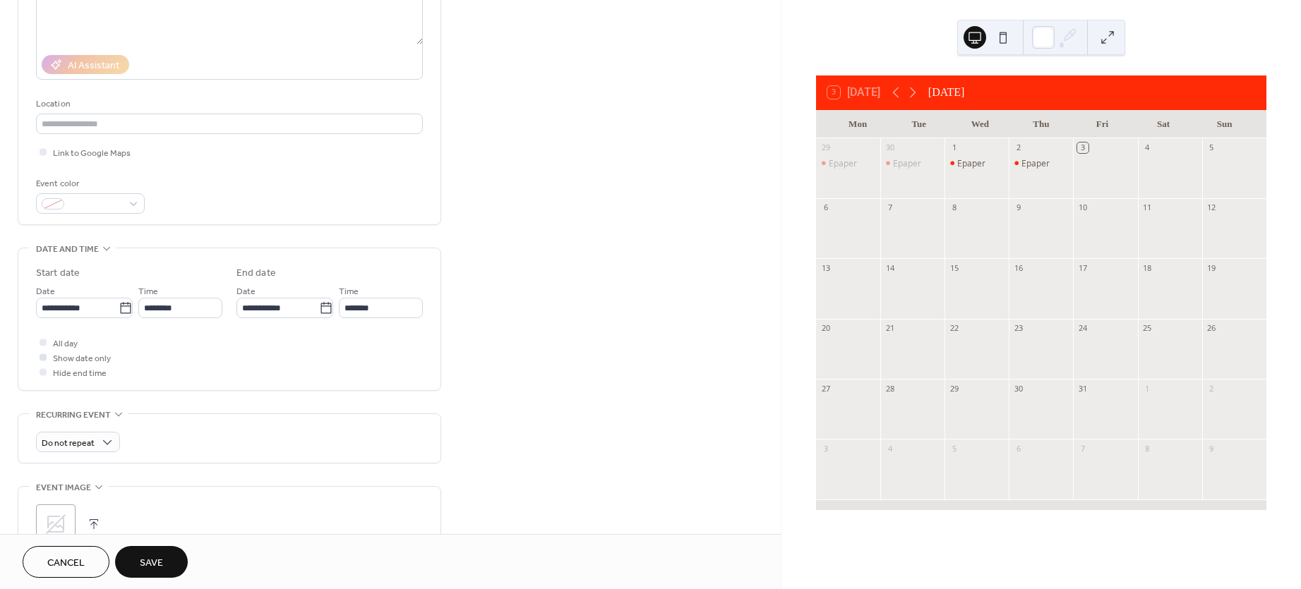  I want to click on div: 21, so click(889, 328).